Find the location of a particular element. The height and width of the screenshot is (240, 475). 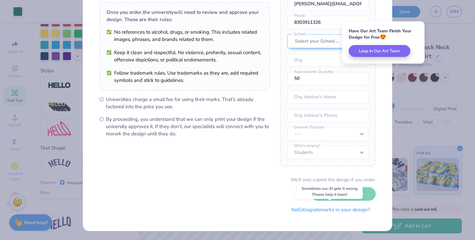

span: Universities charge a small fee for using their marks. That’s already factored into the price you... is located at coordinates (188, 103).